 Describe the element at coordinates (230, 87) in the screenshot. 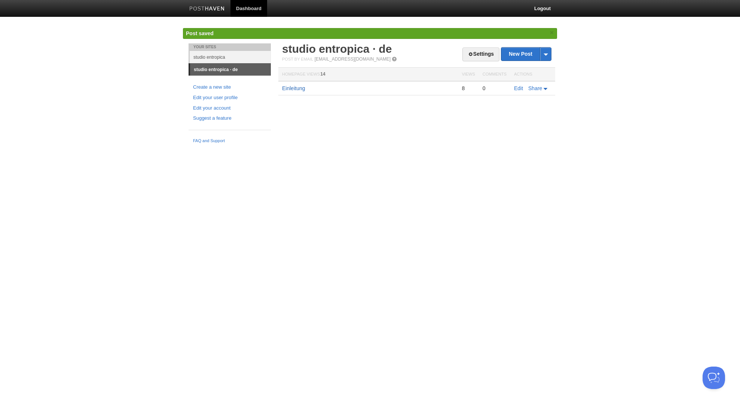

I see `a: Create a new site` at that location.